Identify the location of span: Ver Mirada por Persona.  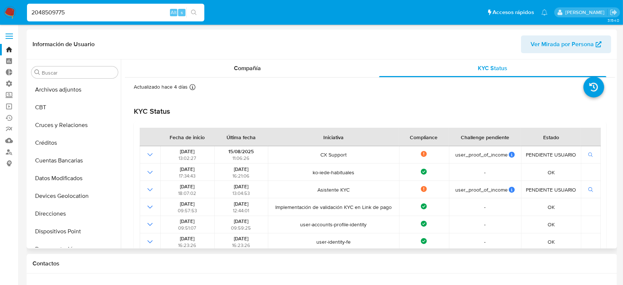
(562, 44).